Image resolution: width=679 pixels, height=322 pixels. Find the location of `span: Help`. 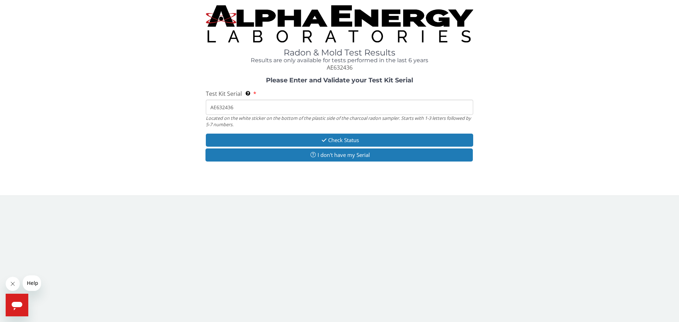

span: Help is located at coordinates (10, 8).